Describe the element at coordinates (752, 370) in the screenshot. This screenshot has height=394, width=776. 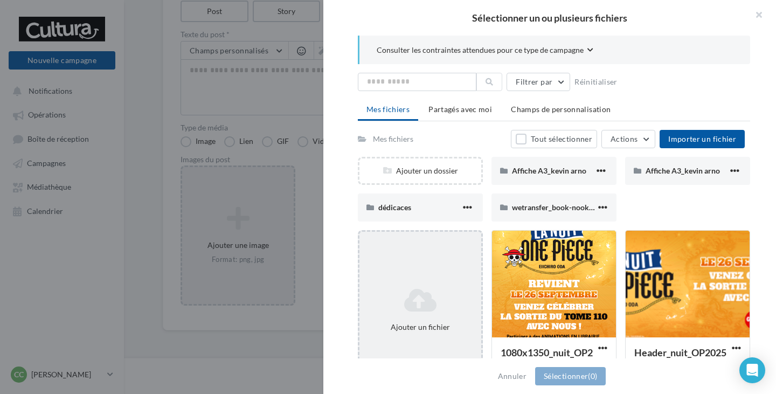
I see `div: Open Intercom Messenger` at that location.